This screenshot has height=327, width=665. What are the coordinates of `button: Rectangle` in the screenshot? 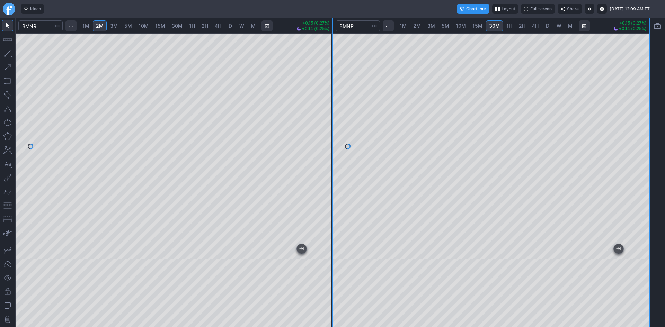 It's located at (8, 81).